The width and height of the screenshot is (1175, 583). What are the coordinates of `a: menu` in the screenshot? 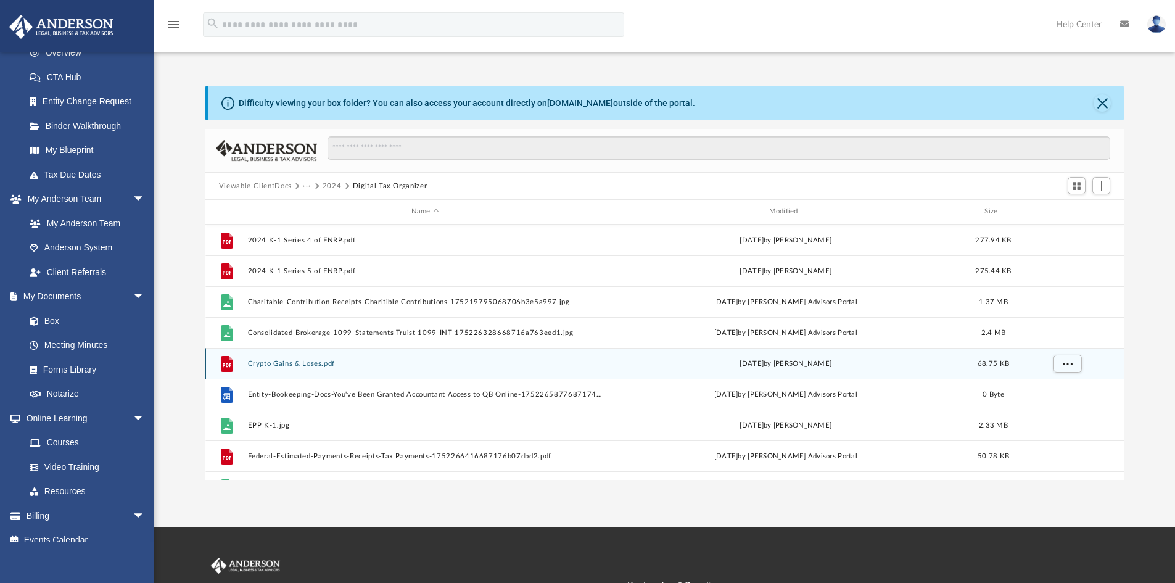 It's located at (174, 28).